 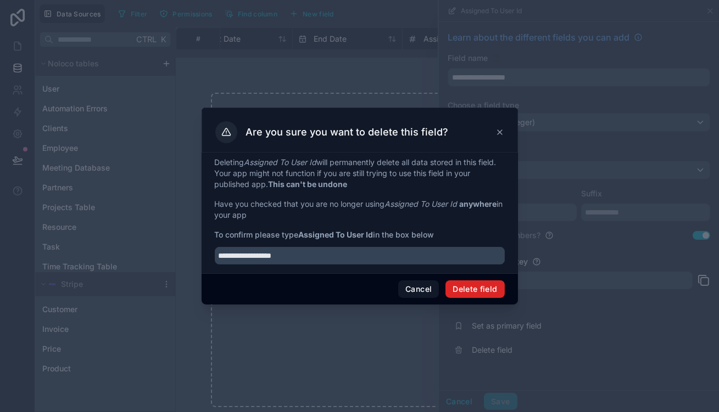 I want to click on button: Cancel, so click(x=418, y=289).